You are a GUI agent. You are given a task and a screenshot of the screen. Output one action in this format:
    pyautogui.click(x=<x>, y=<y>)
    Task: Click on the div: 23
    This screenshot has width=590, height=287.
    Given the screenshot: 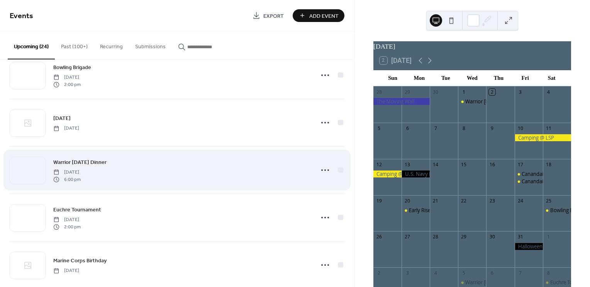 What is the action you would take?
    pyautogui.click(x=492, y=201)
    